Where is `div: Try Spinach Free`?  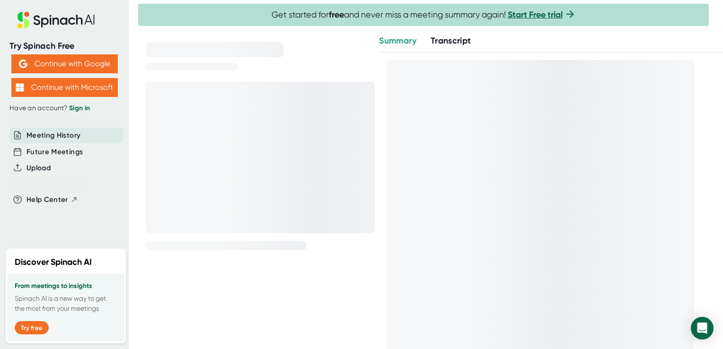 div: Try Spinach Free is located at coordinates (64, 46).